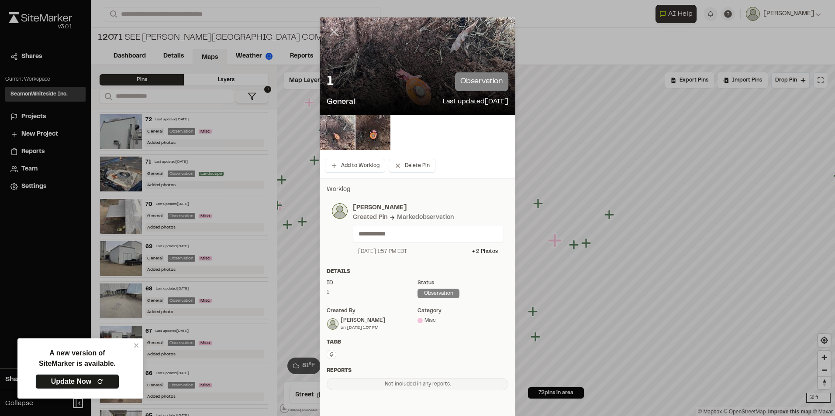 The width and height of the screenshot is (835, 416). What do you see at coordinates (463, 311) in the screenshot?
I see `div: category` at bounding box center [463, 311].